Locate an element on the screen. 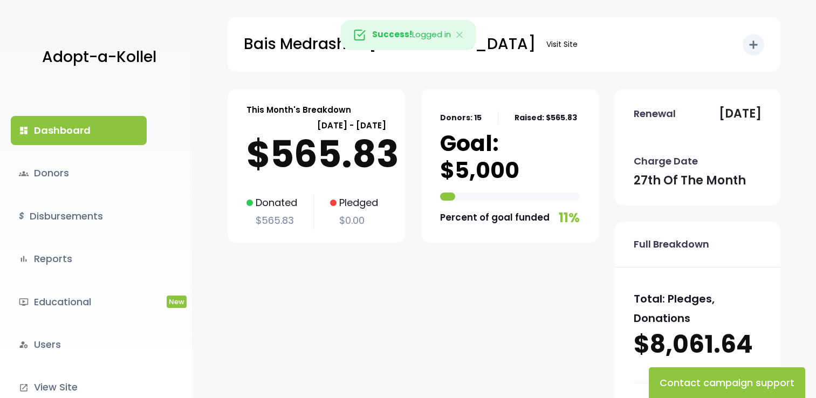 This screenshot has width=816, height=398. p: Adopt-a-Kollel is located at coordinates (99, 57).